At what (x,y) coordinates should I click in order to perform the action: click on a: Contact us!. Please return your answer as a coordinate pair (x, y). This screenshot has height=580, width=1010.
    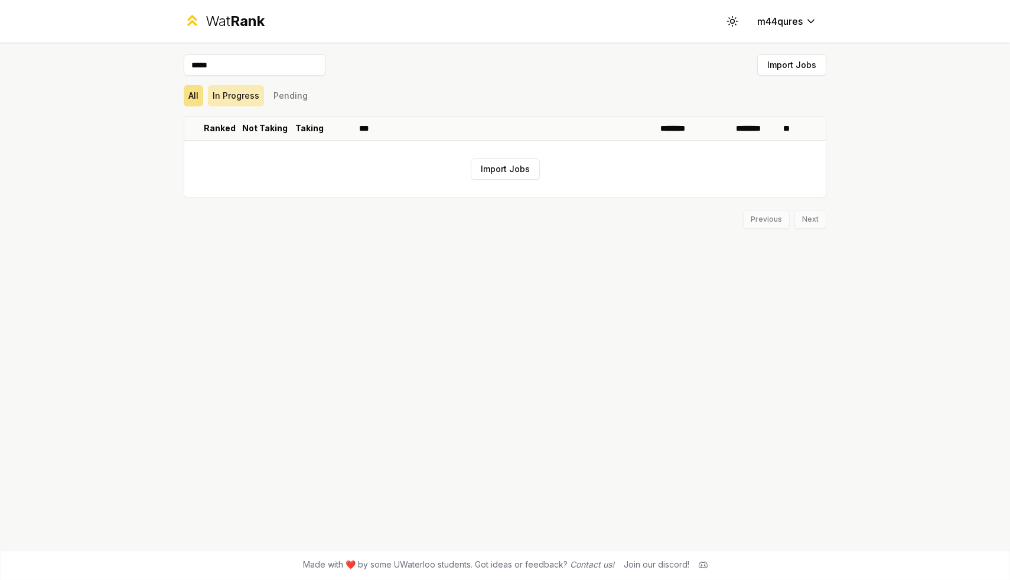
    Looking at the image, I should click on (592, 564).